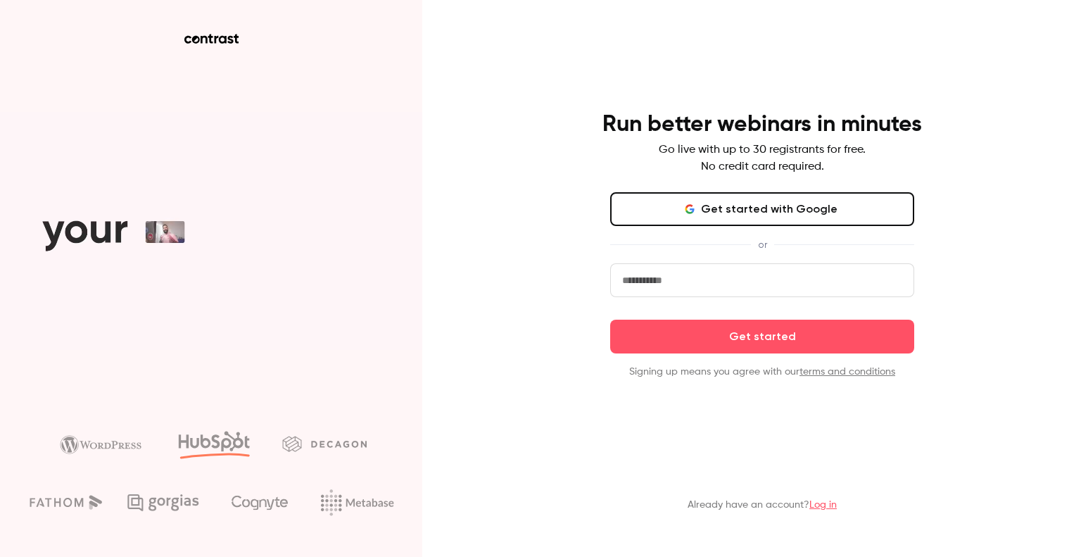  I want to click on img: decagon, so click(324, 443).